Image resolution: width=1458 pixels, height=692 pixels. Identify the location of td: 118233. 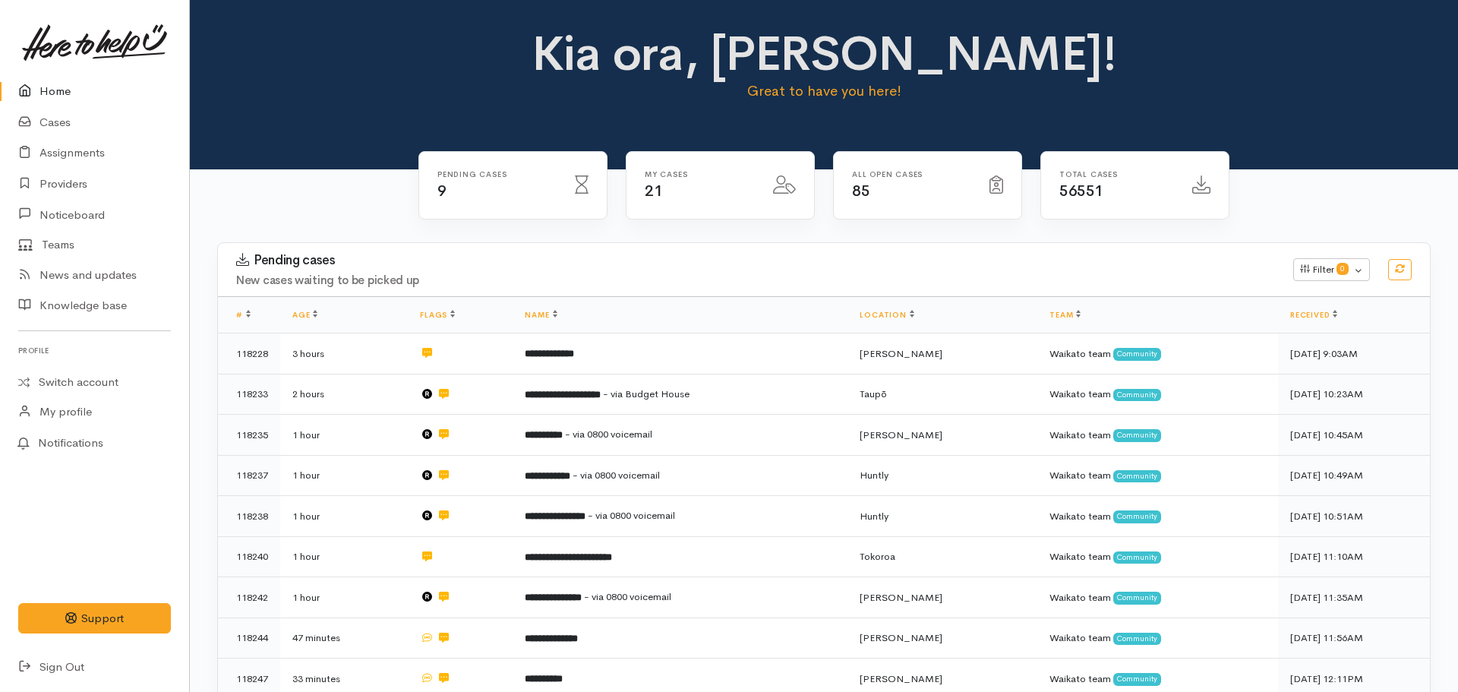
(249, 394).